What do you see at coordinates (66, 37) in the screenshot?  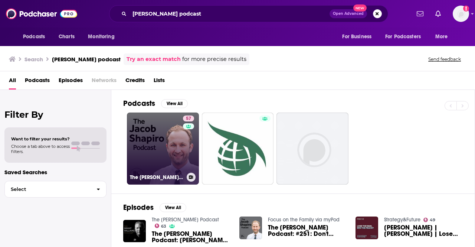 I see `span: Charts` at bounding box center [66, 37].